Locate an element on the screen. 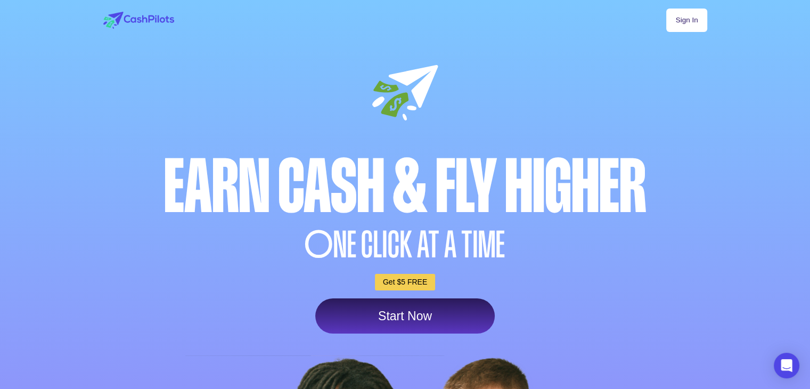 The width and height of the screenshot is (810, 389). div: Open Intercom Messenger is located at coordinates (787, 365).